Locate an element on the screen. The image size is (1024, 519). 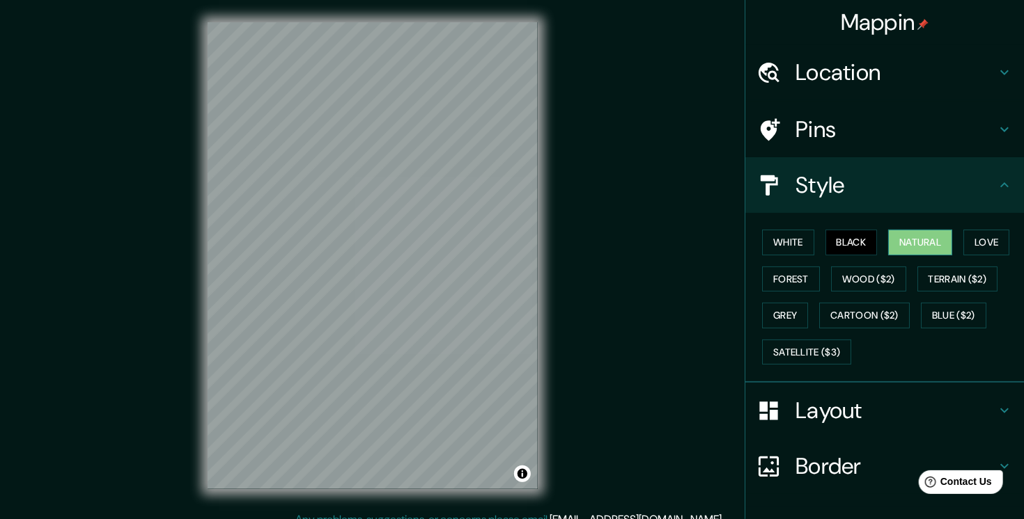
div: Pins is located at coordinates (884, 130).